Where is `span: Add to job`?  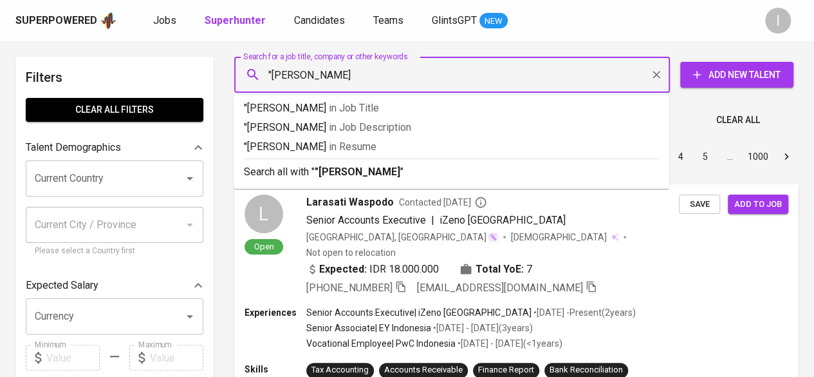
span: Add to job is located at coordinates (758, 204).